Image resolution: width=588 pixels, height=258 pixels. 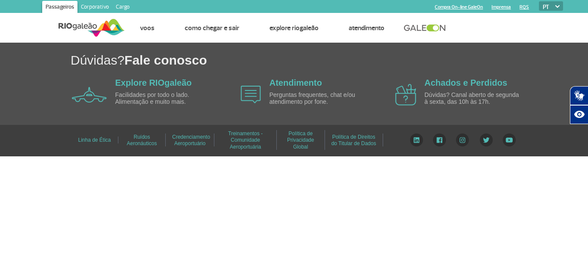 I want to click on a: Credenciamento Aeroportuário, so click(x=191, y=140).